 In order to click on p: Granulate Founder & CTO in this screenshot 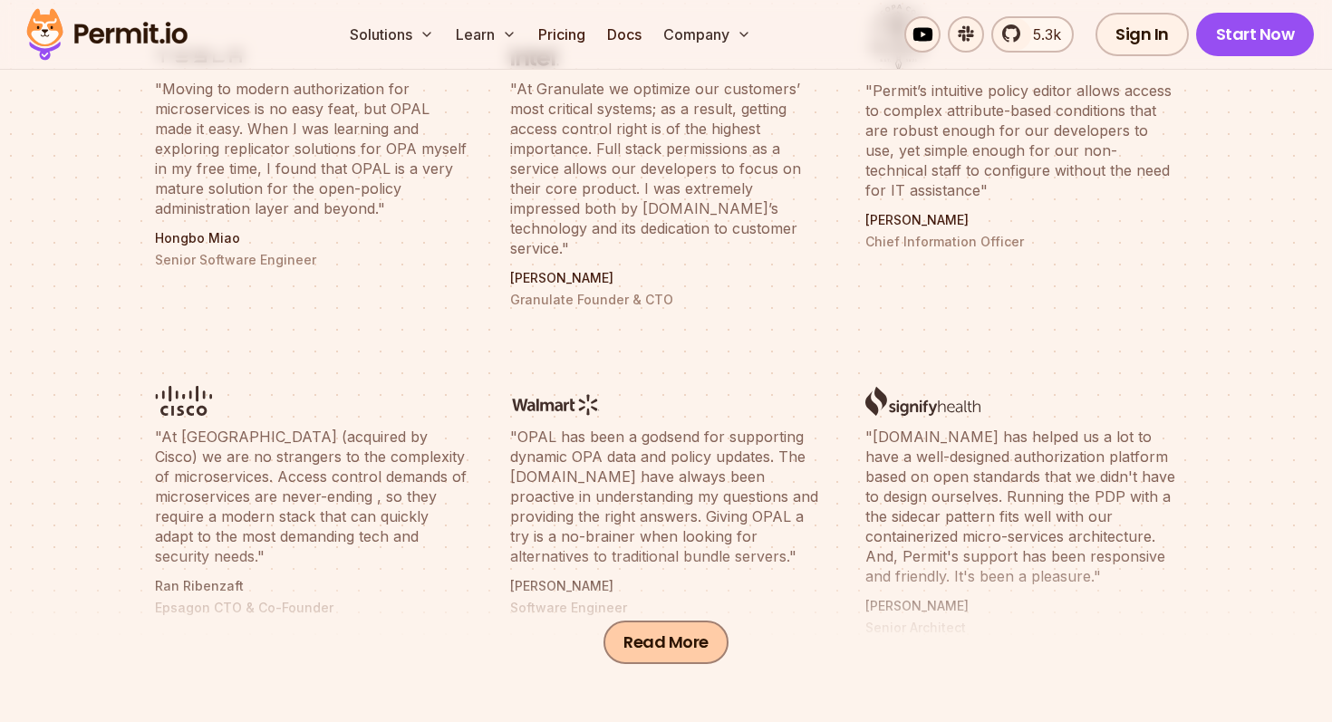, I will do `click(666, 300)`.